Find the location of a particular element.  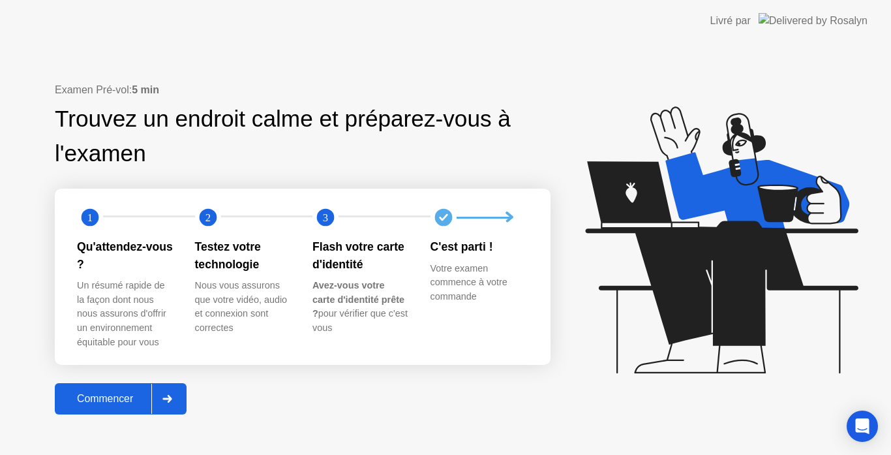

text: 3 is located at coordinates (325, 217).